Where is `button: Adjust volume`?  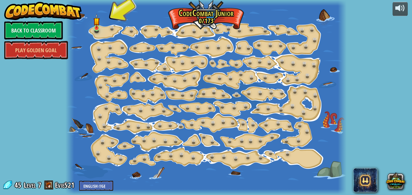 button: Adjust volume is located at coordinates (400, 9).